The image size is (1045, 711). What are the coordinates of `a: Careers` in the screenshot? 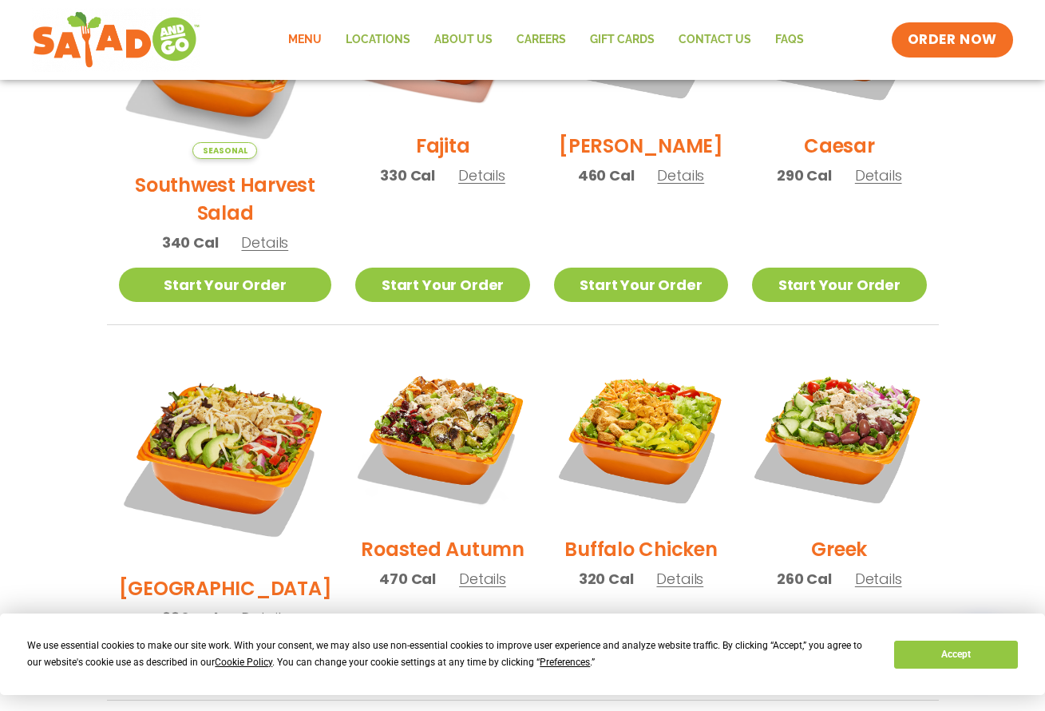 It's located at (541, 40).